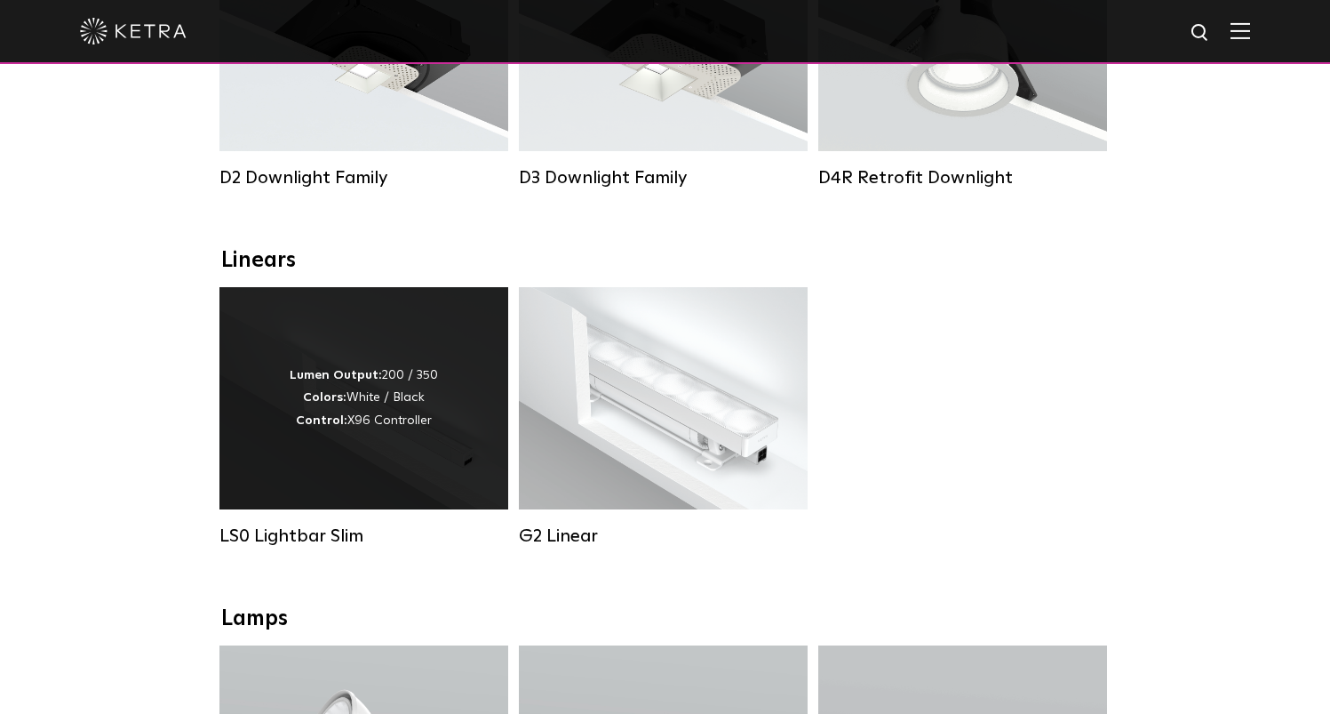 The height and width of the screenshot is (714, 1330). What do you see at coordinates (322, 420) in the screenshot?
I see `strong: Control:` at bounding box center [322, 420].